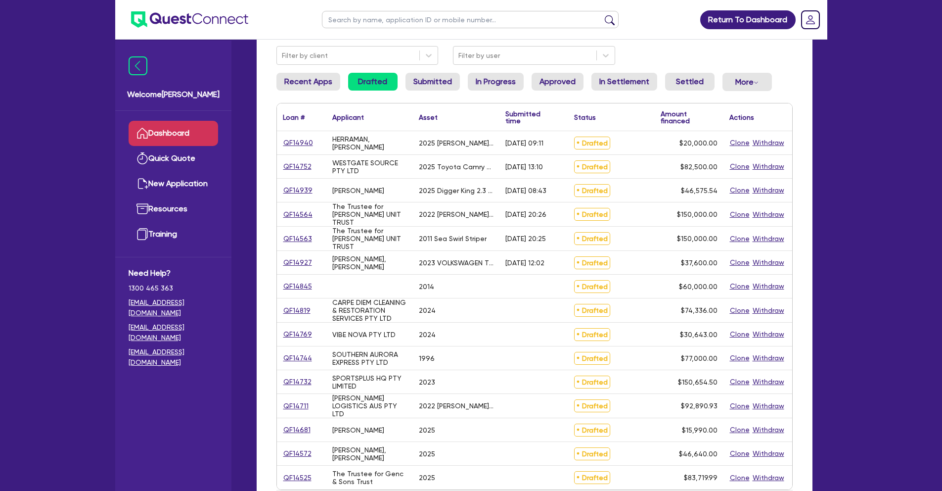 This screenshot has width=942, height=491. I want to click on div: 2025 Toyota Camry Hybrid, so click(456, 167).